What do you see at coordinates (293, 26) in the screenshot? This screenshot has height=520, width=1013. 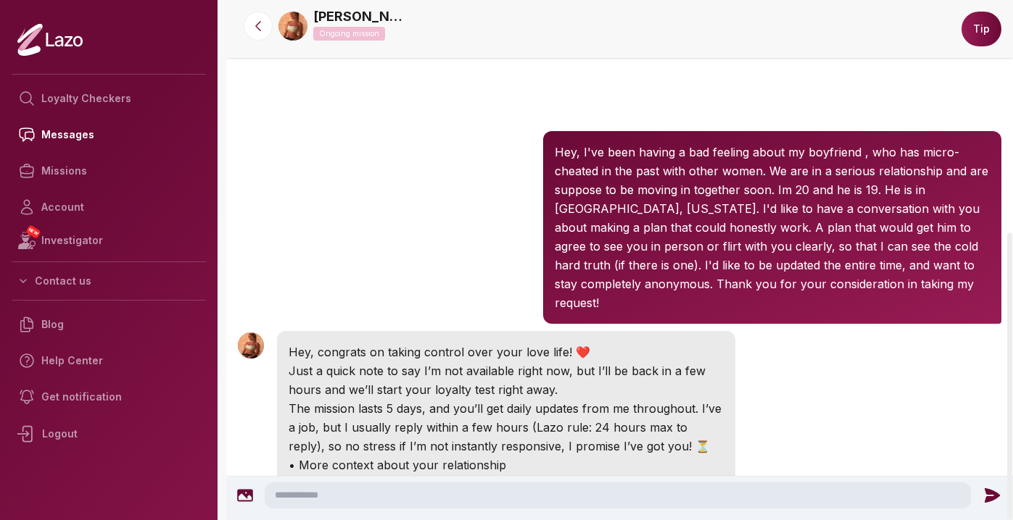 I see `img: 5dd41377-3645-4864-a336-8eda7bc24f8f` at bounding box center [293, 26].